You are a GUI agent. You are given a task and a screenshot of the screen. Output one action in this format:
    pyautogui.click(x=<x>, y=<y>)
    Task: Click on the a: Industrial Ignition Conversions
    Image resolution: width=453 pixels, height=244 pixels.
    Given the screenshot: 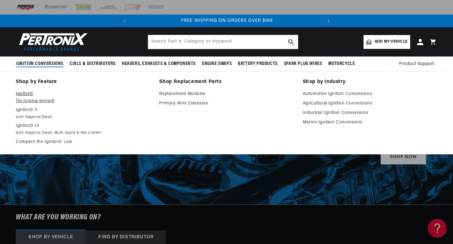 What is the action you would take?
    pyautogui.click(x=370, y=113)
    